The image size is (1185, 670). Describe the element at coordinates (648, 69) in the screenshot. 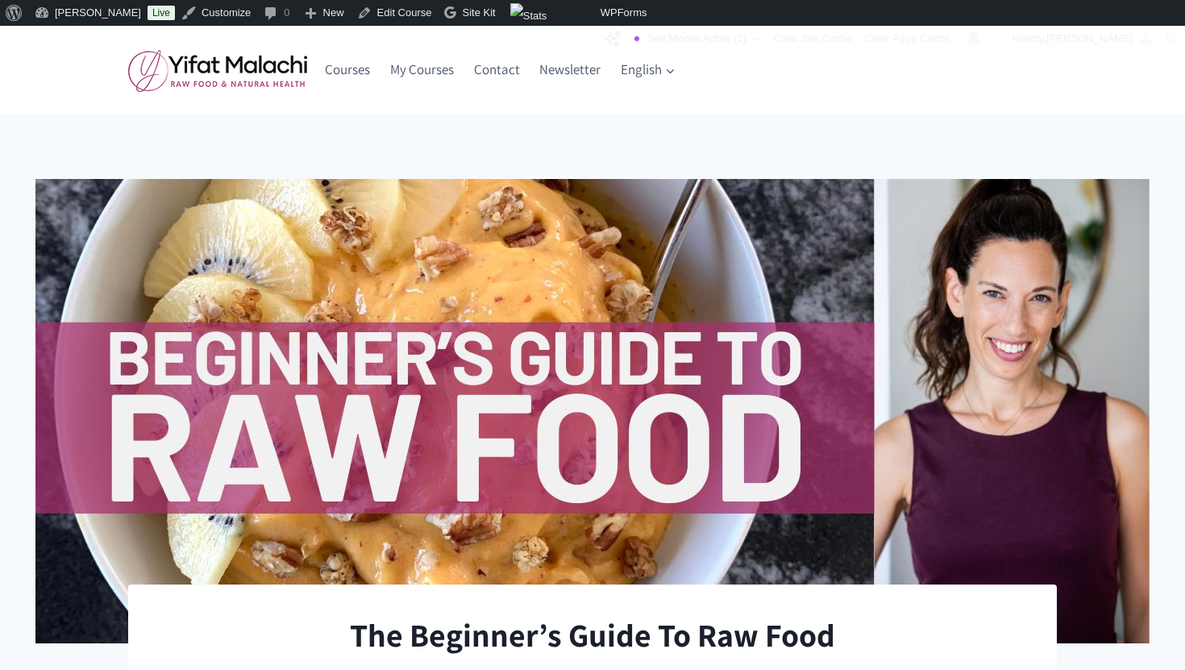

I see `span: English` at that location.